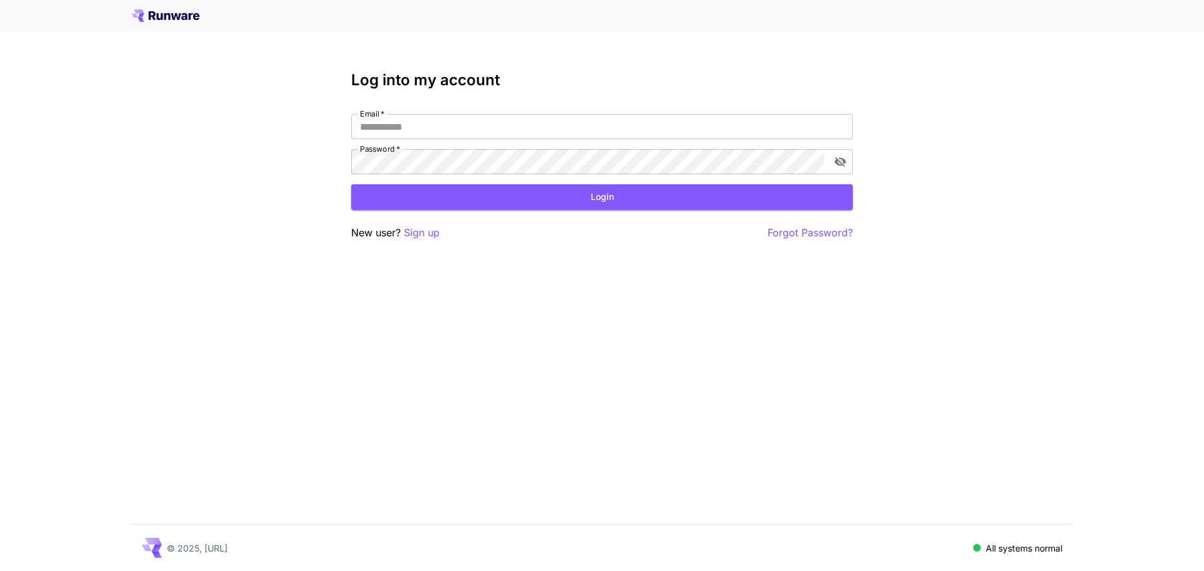 Image resolution: width=1204 pixels, height=571 pixels. Describe the element at coordinates (1024, 548) in the screenshot. I see `p: All systems normal` at that location.